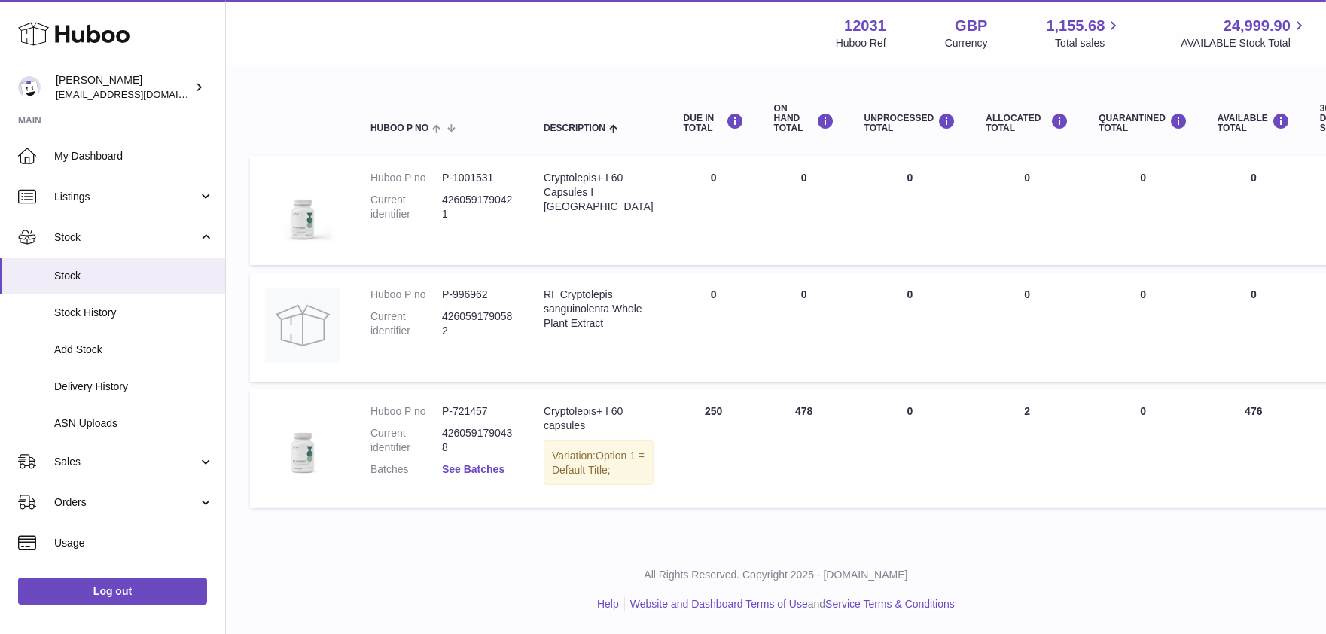 Image resolution: width=1326 pixels, height=634 pixels. Describe the element at coordinates (134, 313) in the screenshot. I see `span: Stock History` at that location.